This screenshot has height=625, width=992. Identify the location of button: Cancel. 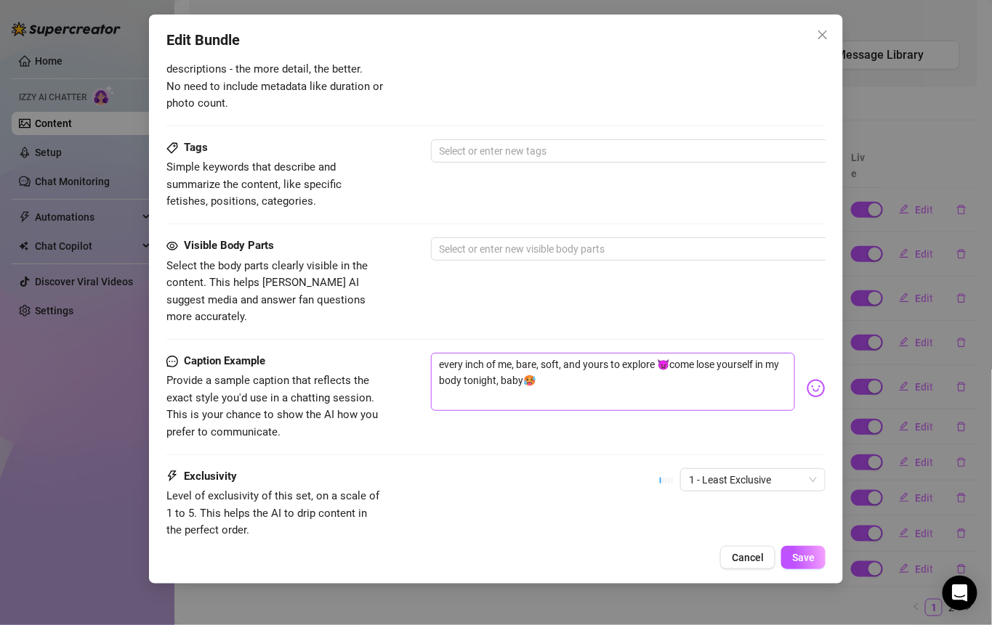
(747, 558).